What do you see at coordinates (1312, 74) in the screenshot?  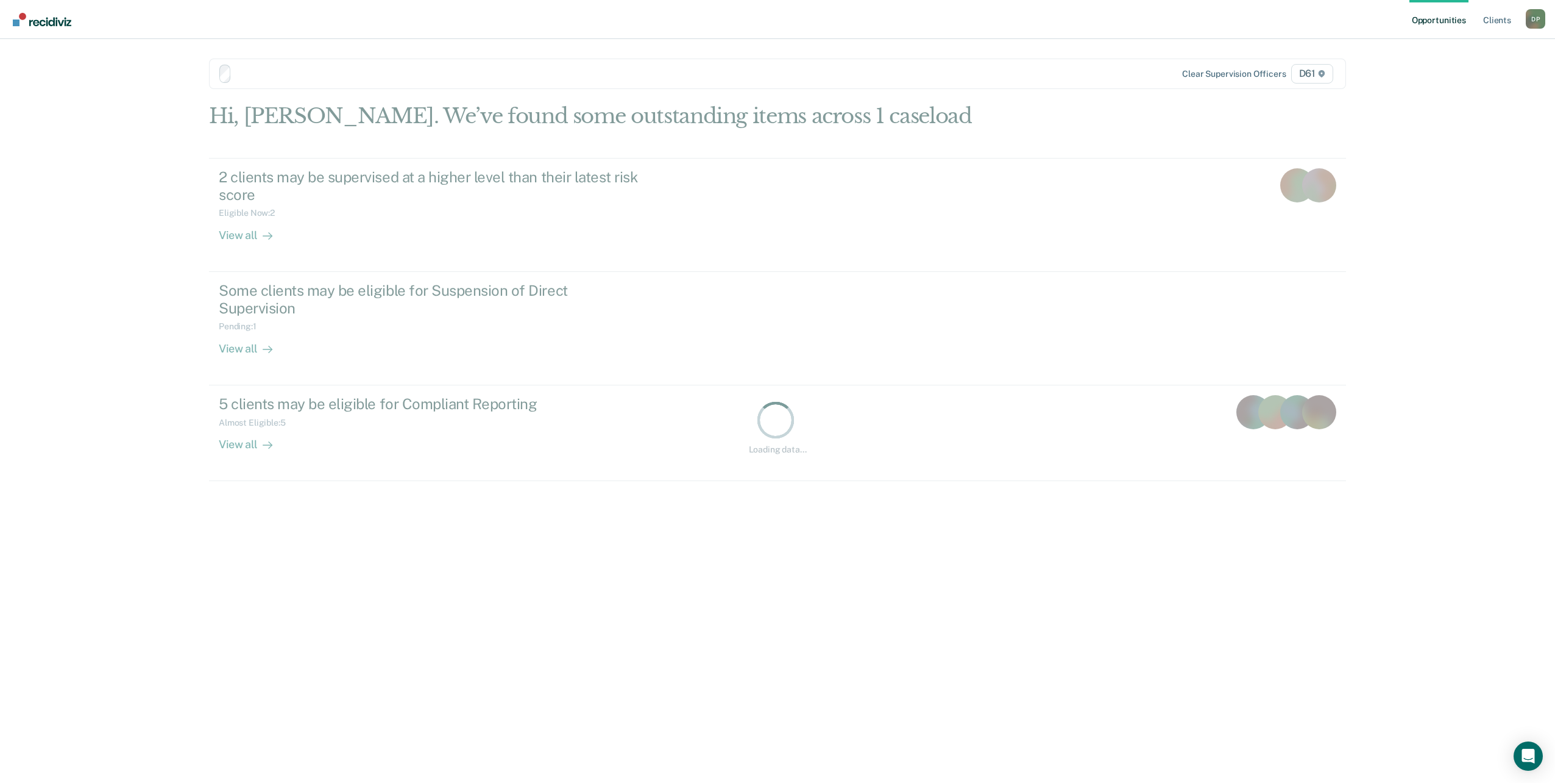 I see `span: D61` at bounding box center [1312, 74].